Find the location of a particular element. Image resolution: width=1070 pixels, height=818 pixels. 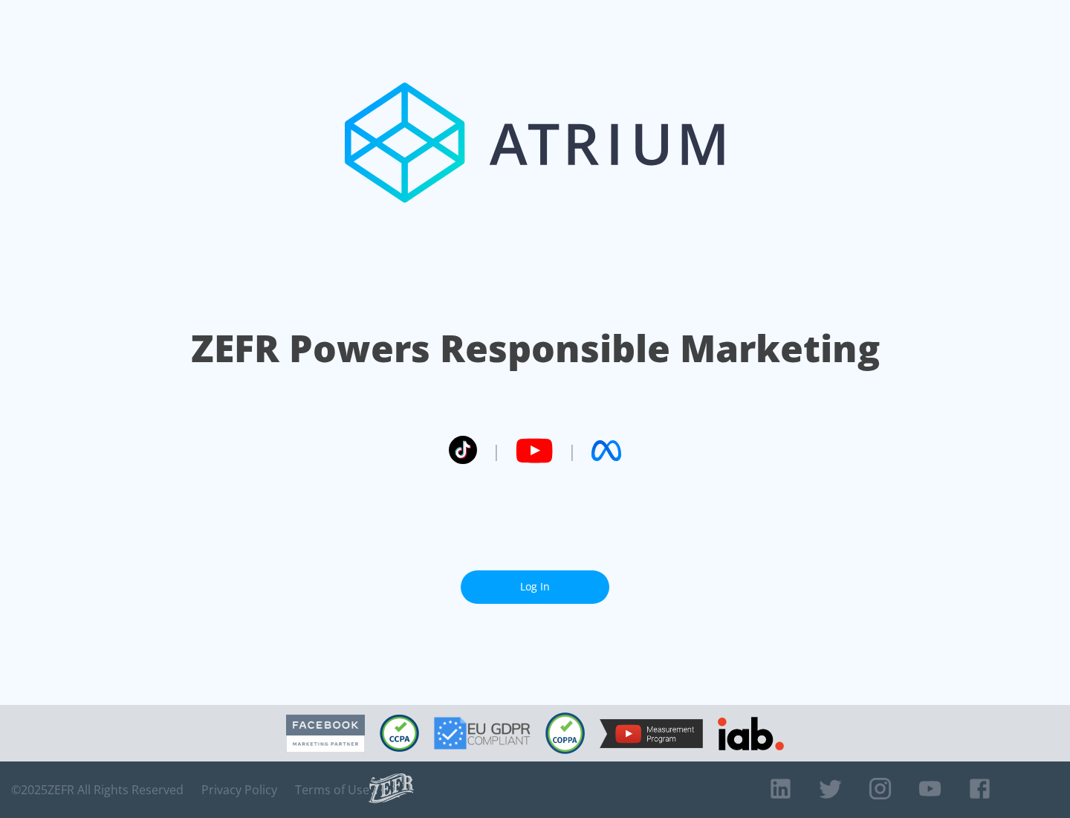

img: Facebook Marketing Partner is located at coordinates (326, 733).